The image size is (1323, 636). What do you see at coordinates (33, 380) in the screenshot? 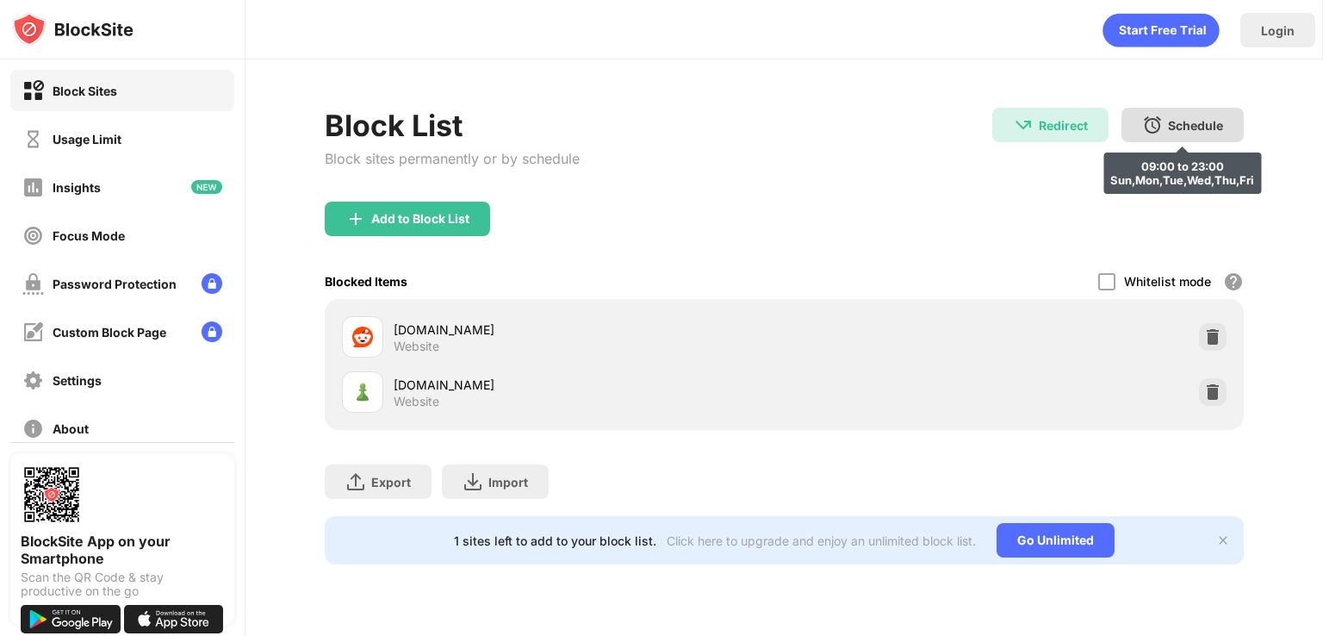
I see `img: settings-off.svg` at bounding box center [33, 380].